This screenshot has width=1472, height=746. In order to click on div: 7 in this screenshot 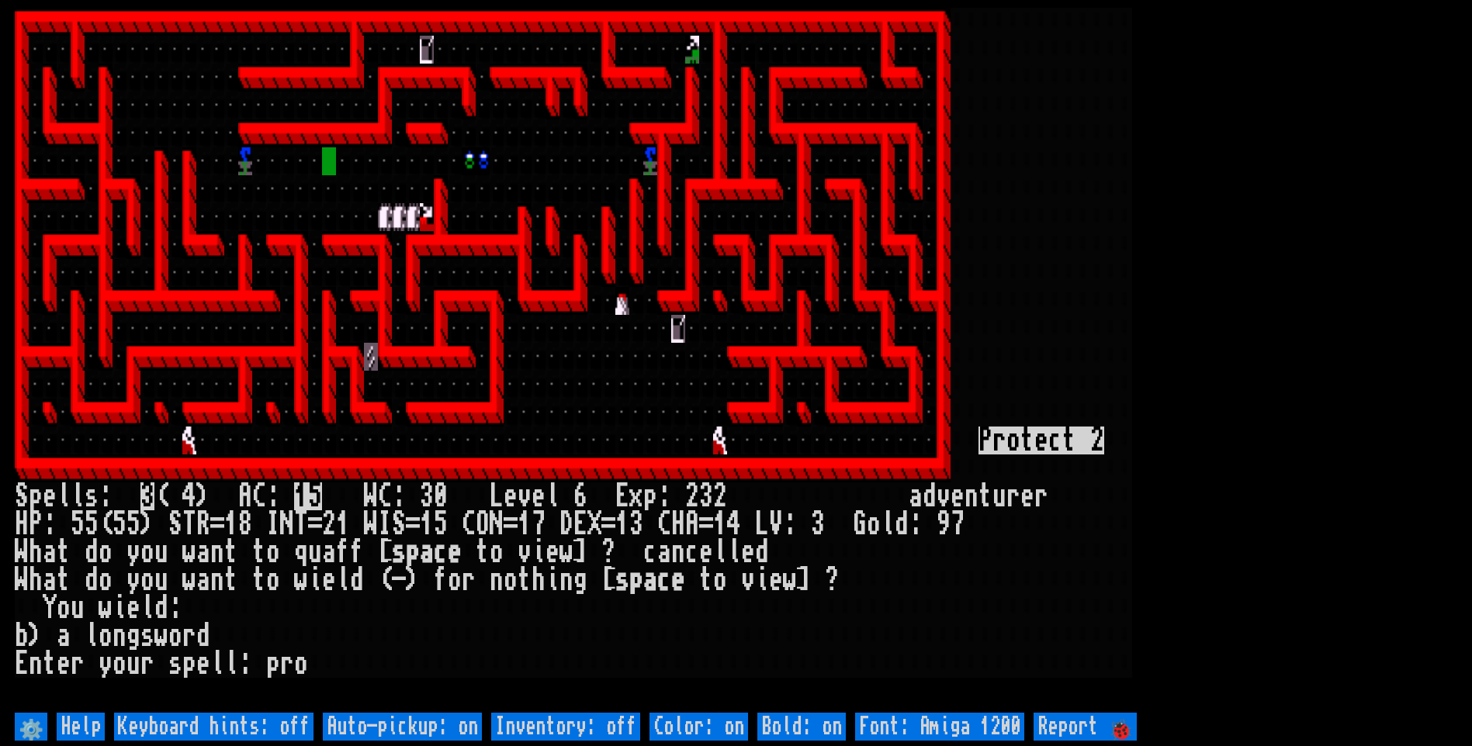, I will do `click(538, 524)`.